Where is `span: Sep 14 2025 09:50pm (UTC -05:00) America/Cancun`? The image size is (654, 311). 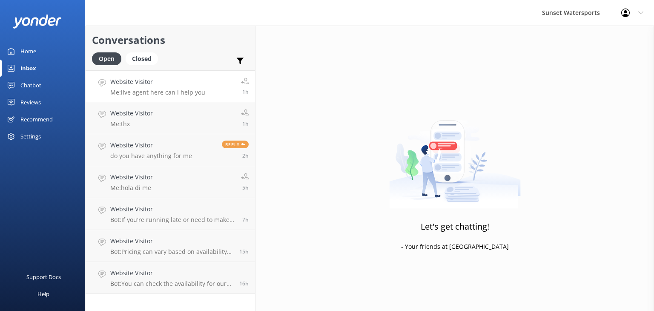
span: Sep 14 2025 09:50pm (UTC -05:00) America/Cancun is located at coordinates (244, 283).